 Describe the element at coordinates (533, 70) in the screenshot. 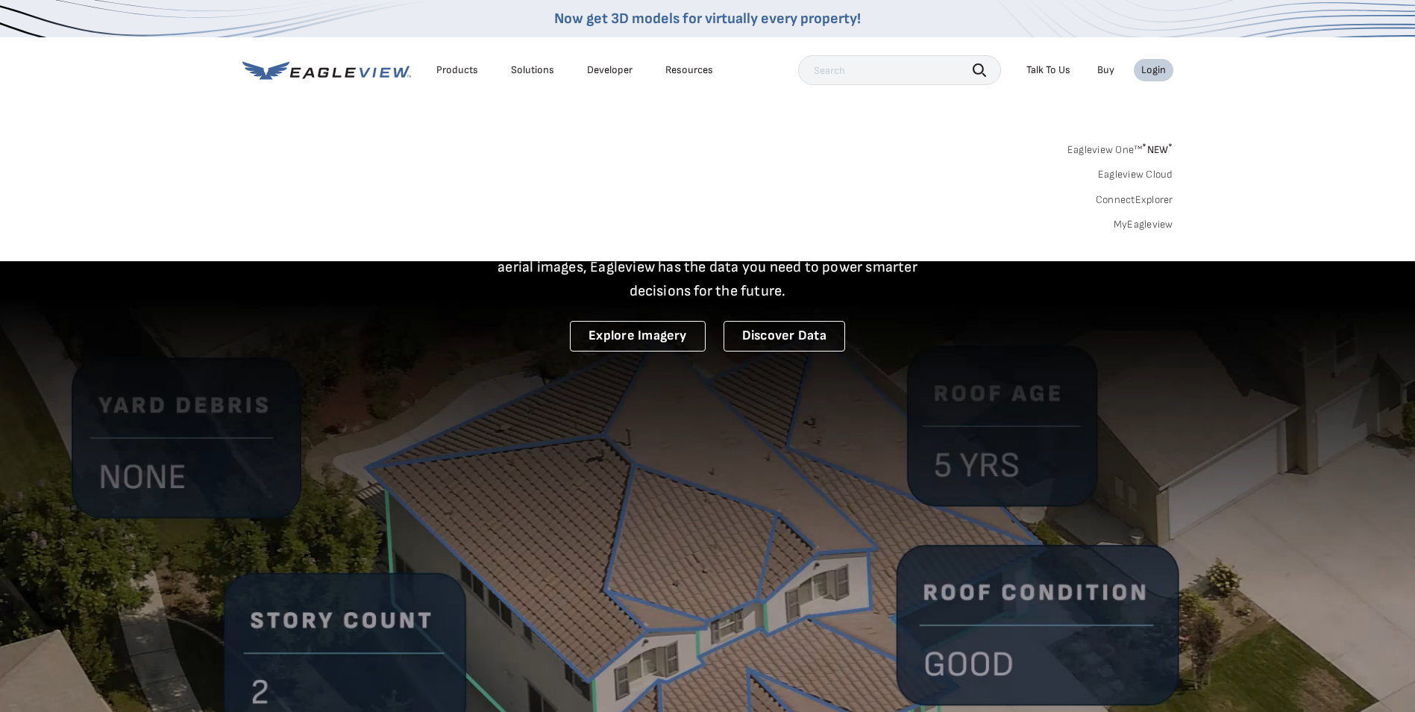

I see `div: Solutions` at that location.